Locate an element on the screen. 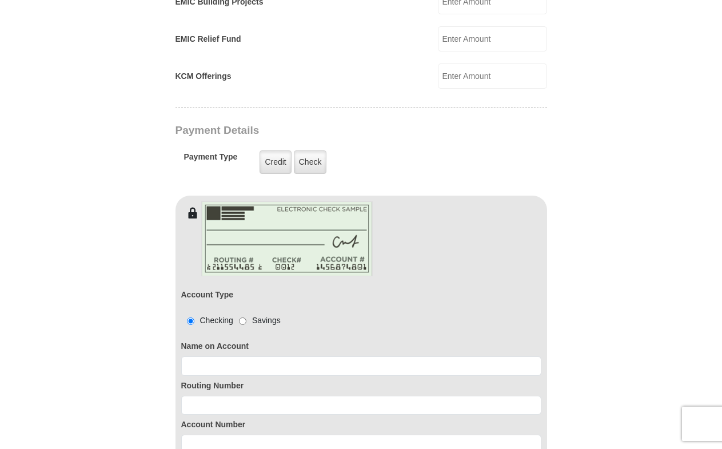 The width and height of the screenshot is (722, 449). label: Account Number is located at coordinates (361, 424).